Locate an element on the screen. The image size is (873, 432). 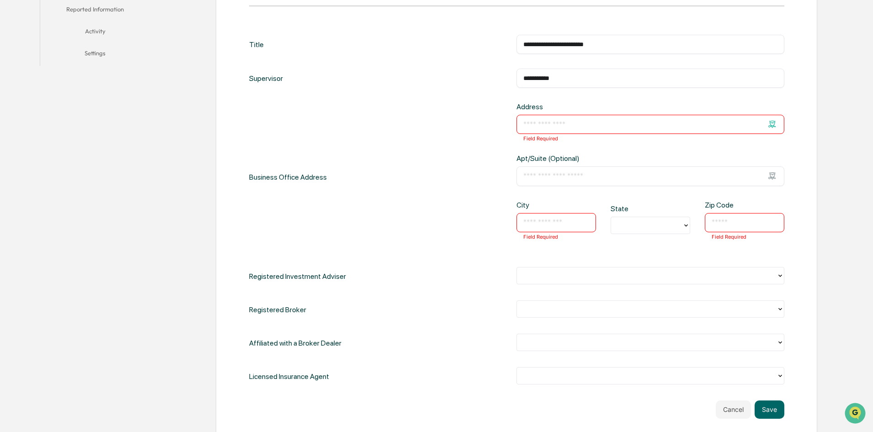
div: Apt/Suite (Optional) is located at coordinates (577, 158).